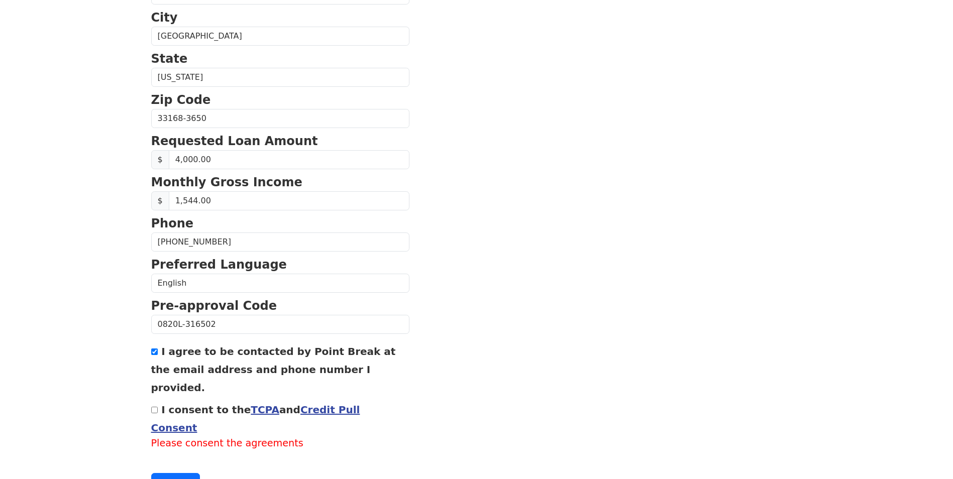 The image size is (953, 479). What do you see at coordinates (289, 160) in the screenshot?
I see `input: Requested Loan Amount` at bounding box center [289, 160].